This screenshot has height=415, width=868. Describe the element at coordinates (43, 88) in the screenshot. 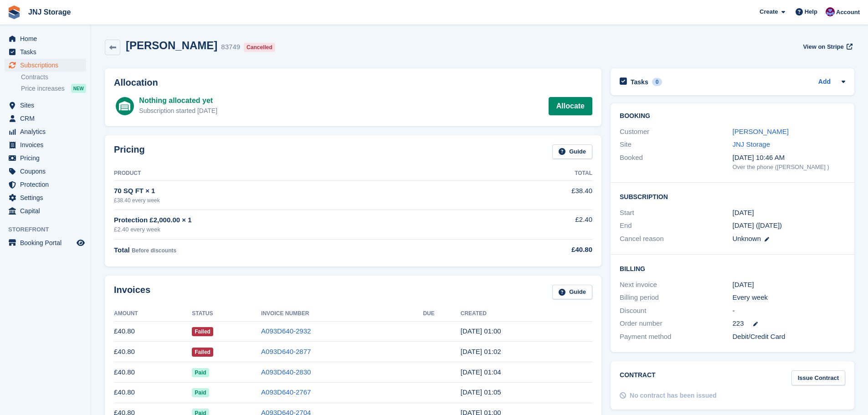

I see `span: Price increases` at that location.